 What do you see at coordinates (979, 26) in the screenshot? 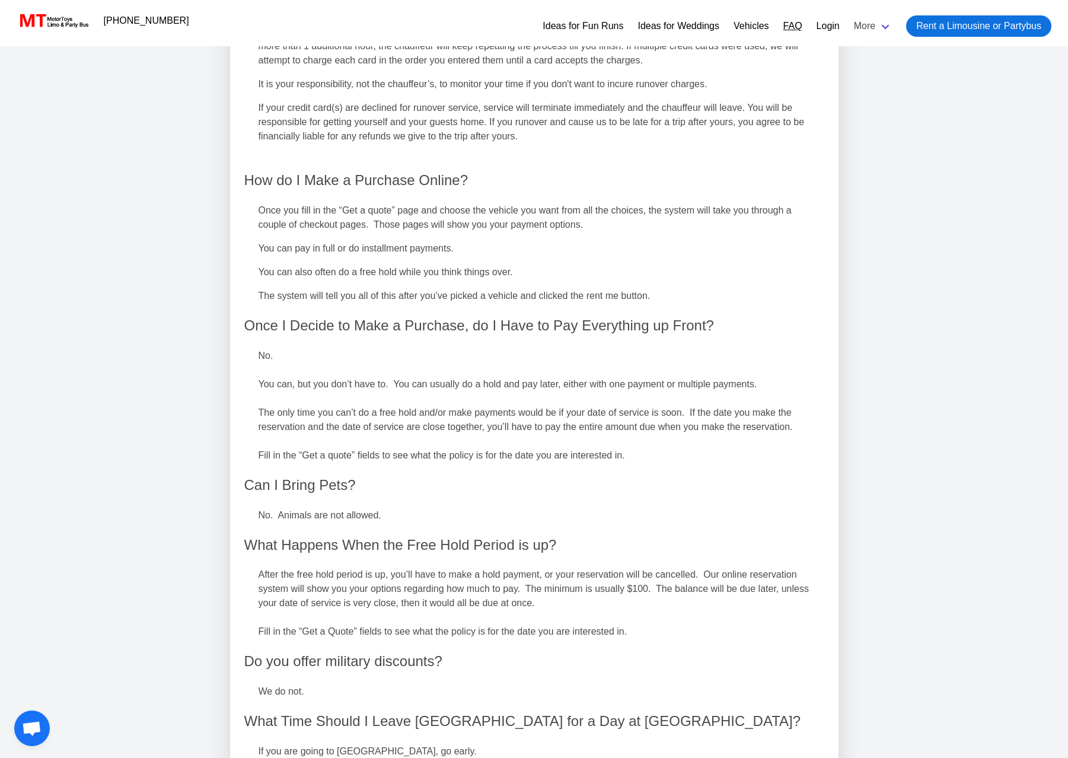
I see `span: Rent a Limousine or Partybus` at bounding box center [979, 26].